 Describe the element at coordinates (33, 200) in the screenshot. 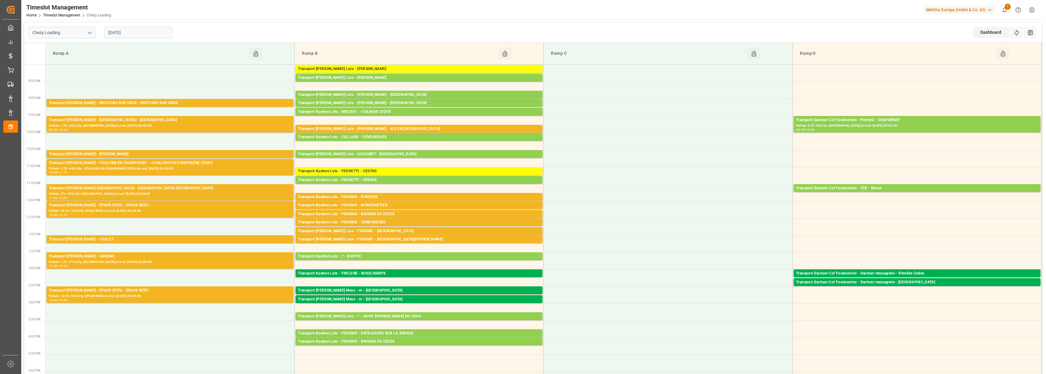

I see `span: 12:00 PM` at that location.